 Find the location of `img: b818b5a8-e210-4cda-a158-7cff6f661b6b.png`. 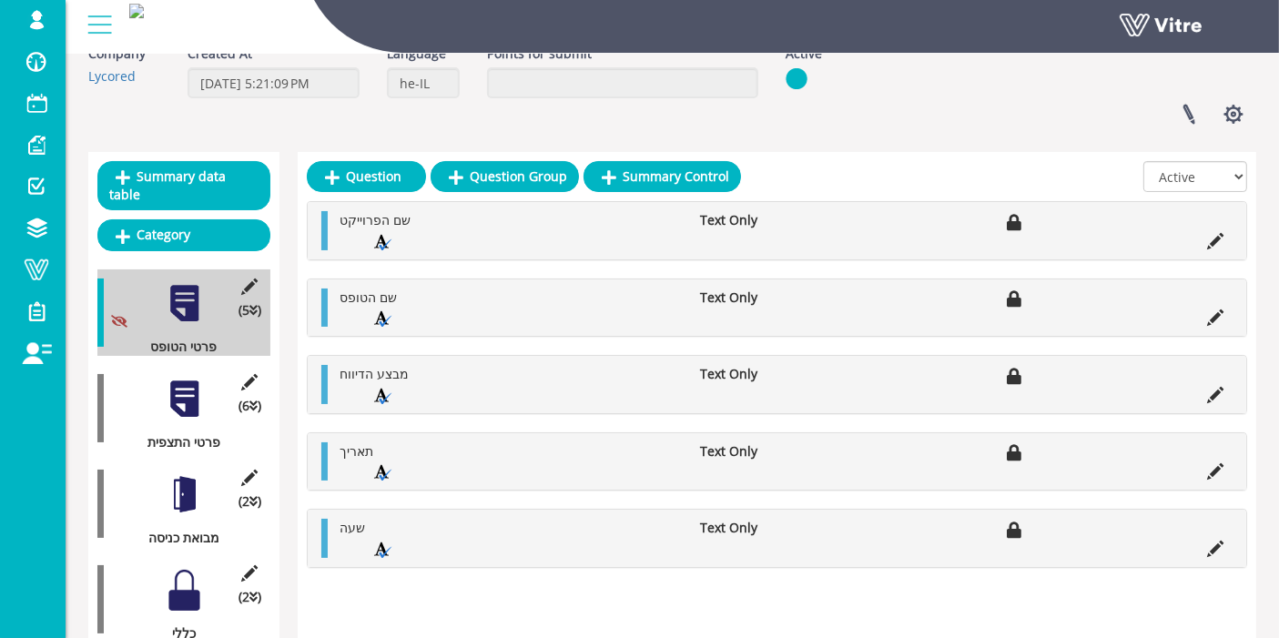

img: b818b5a8-e210-4cda-a158-7cff6f661b6b.png is located at coordinates (137, 11).